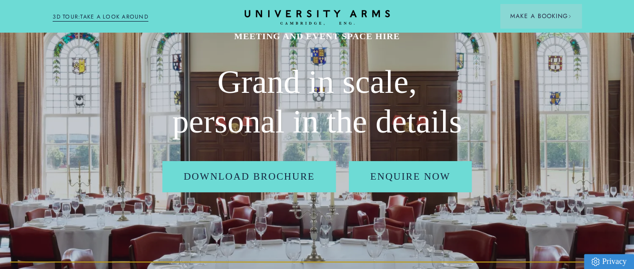 The height and width of the screenshot is (269, 634). I want to click on button: Make a BookingArrow icon, so click(541, 16).